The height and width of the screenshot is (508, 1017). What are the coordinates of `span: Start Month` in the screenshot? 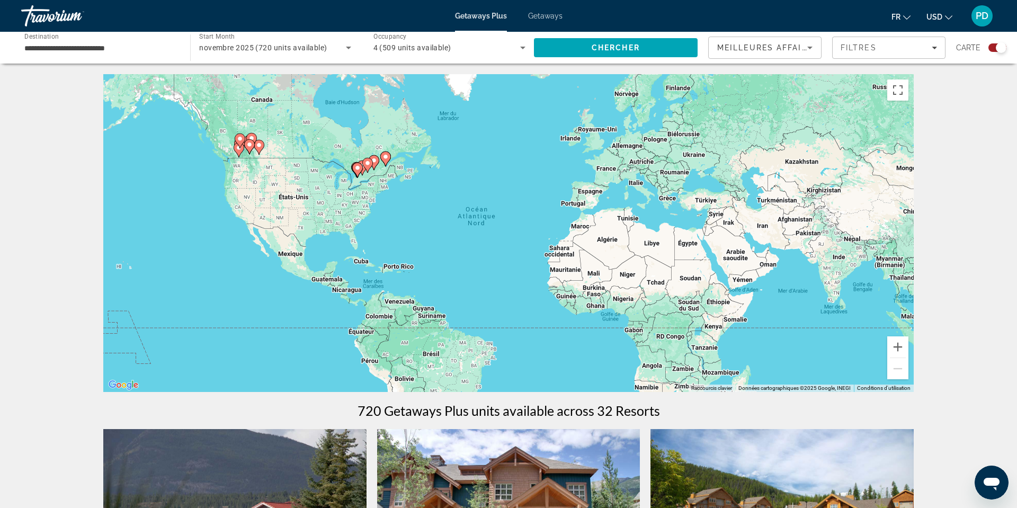 It's located at (217, 37).